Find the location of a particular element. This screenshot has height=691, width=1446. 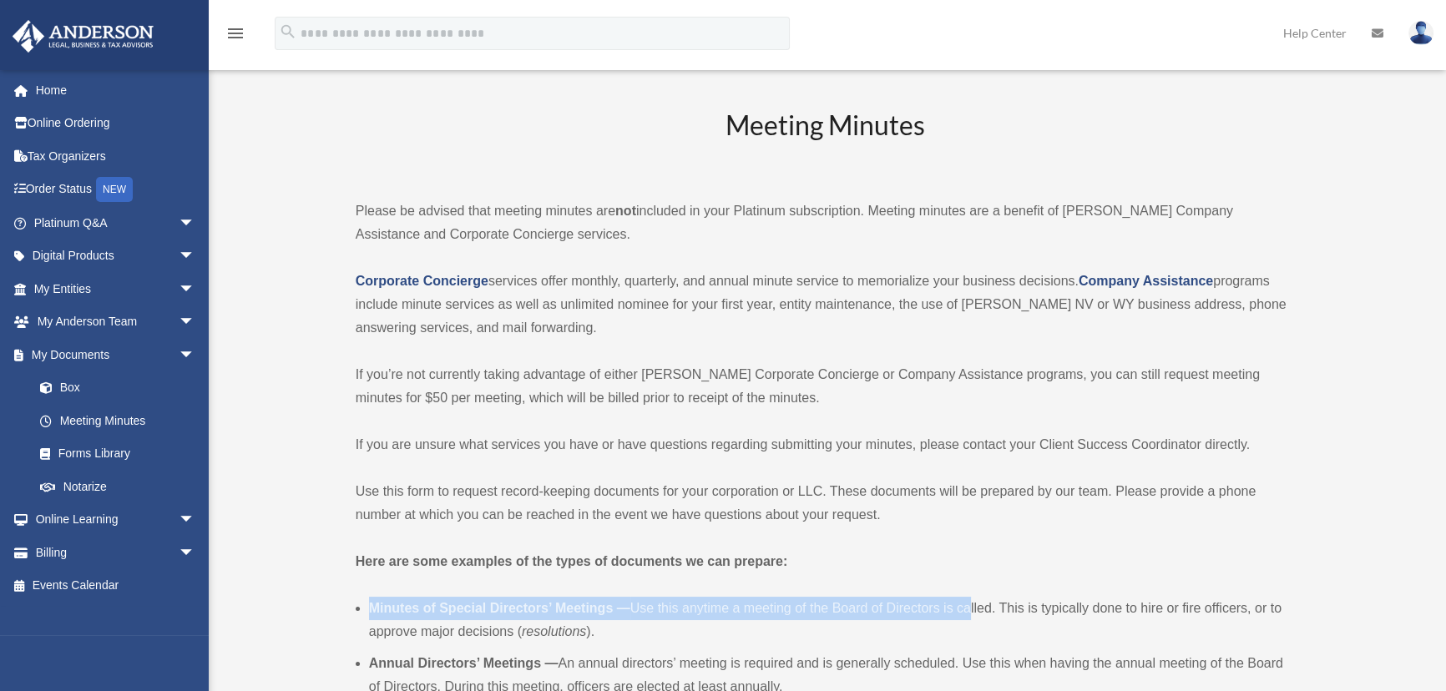

div: NEW is located at coordinates (114, 190).